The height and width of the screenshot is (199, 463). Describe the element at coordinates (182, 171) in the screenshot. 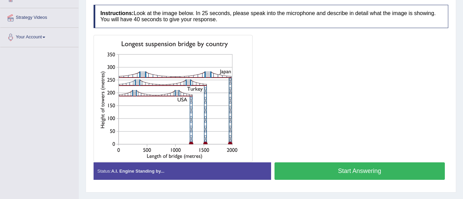

I see `div: Status:` at that location.